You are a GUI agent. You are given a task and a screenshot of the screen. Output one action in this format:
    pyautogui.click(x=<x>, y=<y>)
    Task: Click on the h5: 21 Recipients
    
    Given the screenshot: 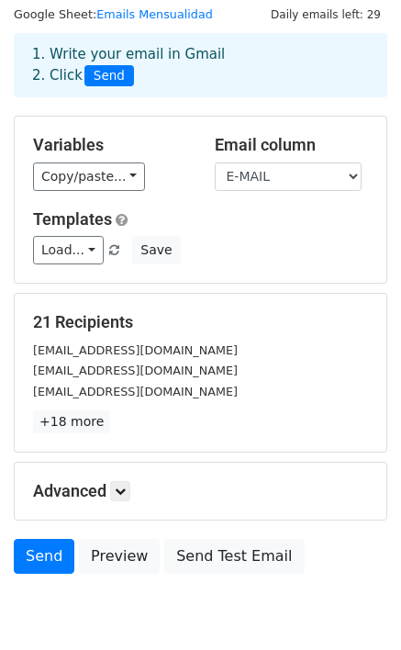 What is the action you would take?
    pyautogui.click(x=200, y=322)
    